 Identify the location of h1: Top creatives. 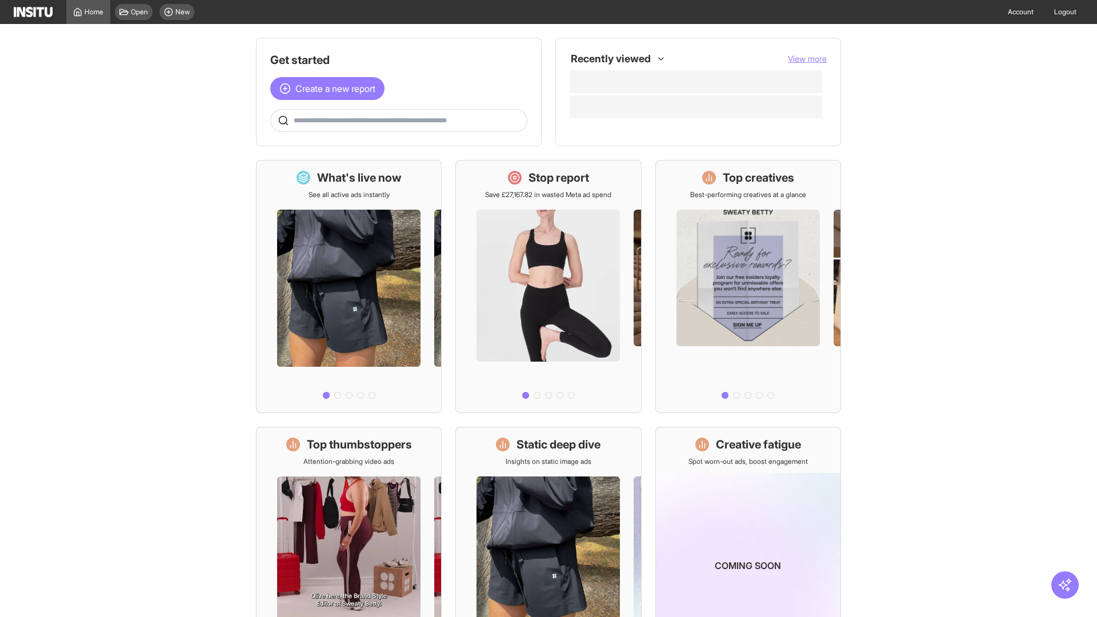
(758, 178).